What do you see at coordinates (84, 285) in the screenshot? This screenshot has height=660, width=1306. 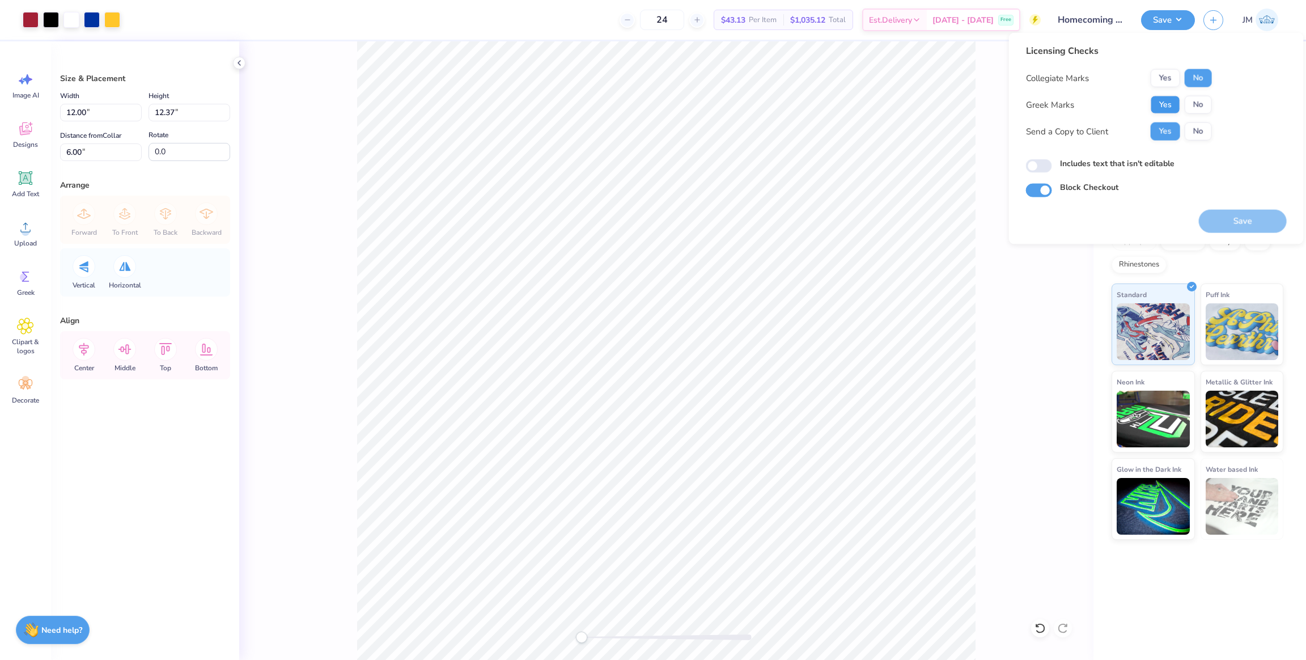 I see `span: Vertical` at bounding box center [84, 285].